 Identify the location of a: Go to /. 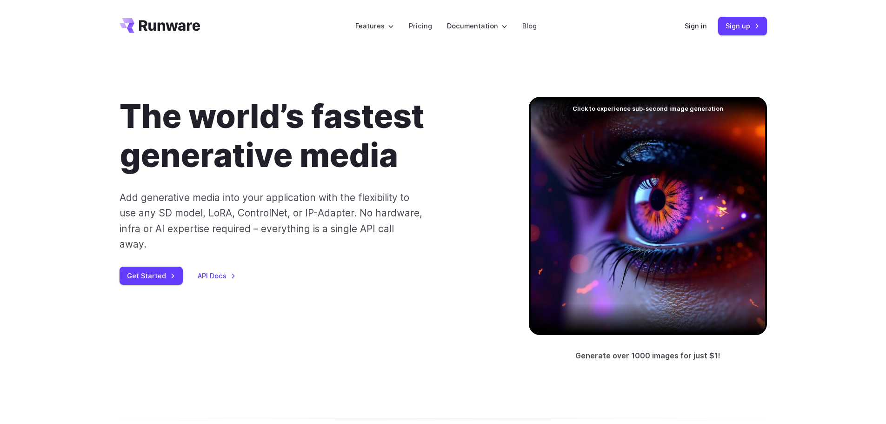
(160, 26).